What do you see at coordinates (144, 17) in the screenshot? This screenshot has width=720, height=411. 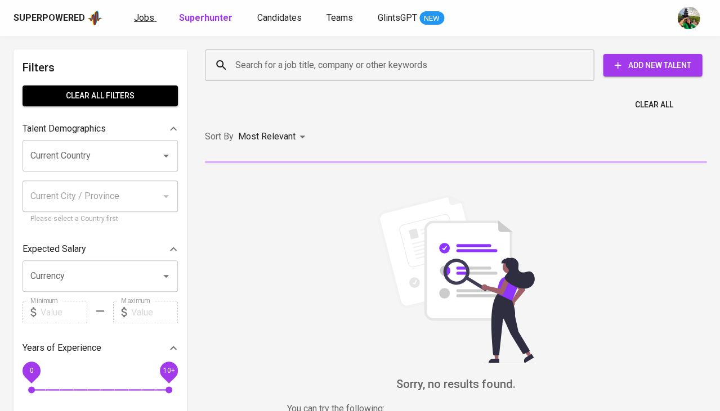 I see `span: Jobs` at bounding box center [144, 17].